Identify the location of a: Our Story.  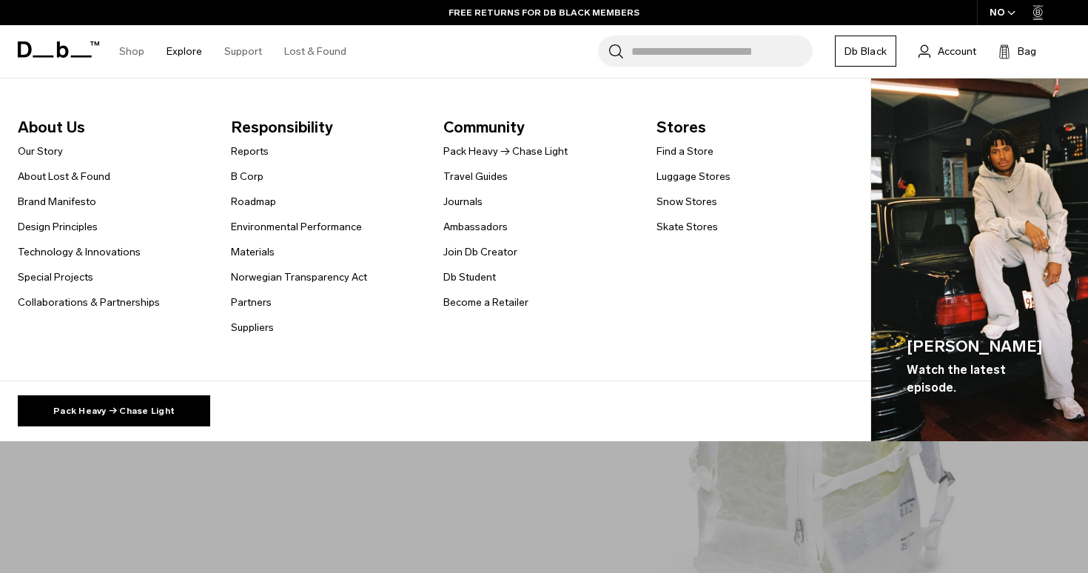
(40, 151).